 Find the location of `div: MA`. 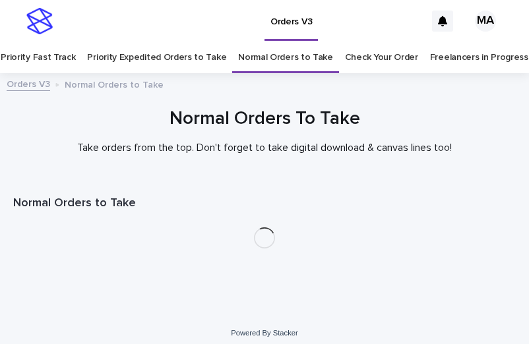

div: MA is located at coordinates (485, 21).